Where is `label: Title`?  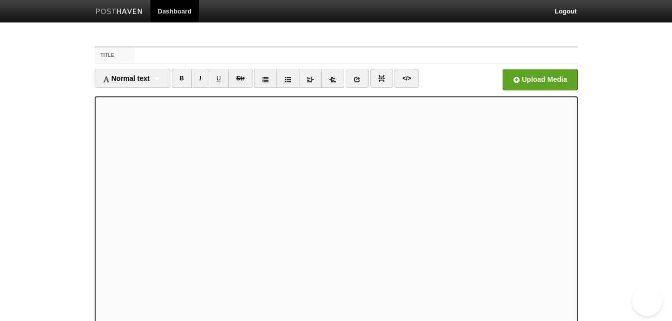 label: Title is located at coordinates (115, 55).